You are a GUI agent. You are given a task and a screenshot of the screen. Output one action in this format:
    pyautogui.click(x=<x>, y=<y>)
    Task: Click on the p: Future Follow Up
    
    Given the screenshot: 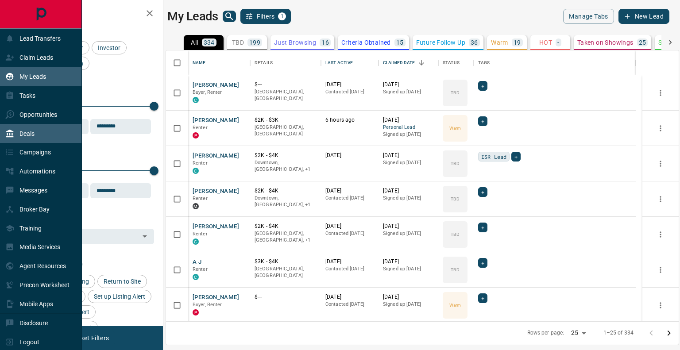 What is the action you would take?
    pyautogui.click(x=440, y=42)
    